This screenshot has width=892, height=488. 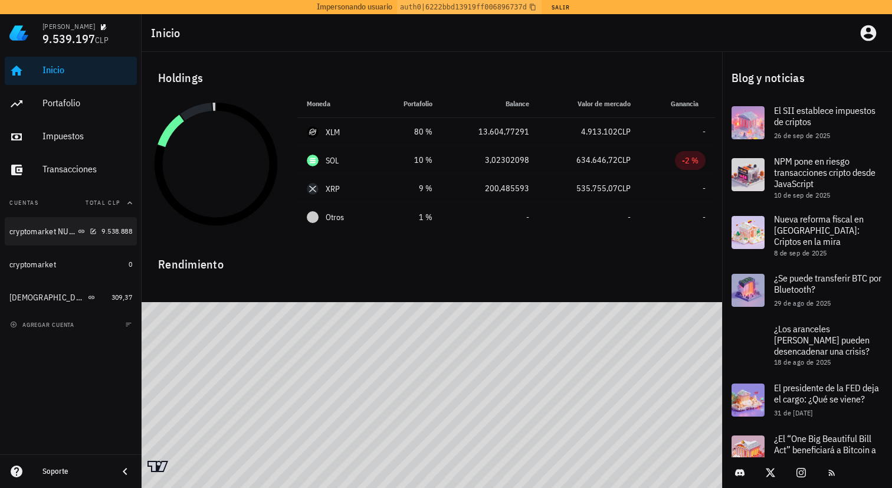 I want to click on div: 1 %, so click(x=408, y=217).